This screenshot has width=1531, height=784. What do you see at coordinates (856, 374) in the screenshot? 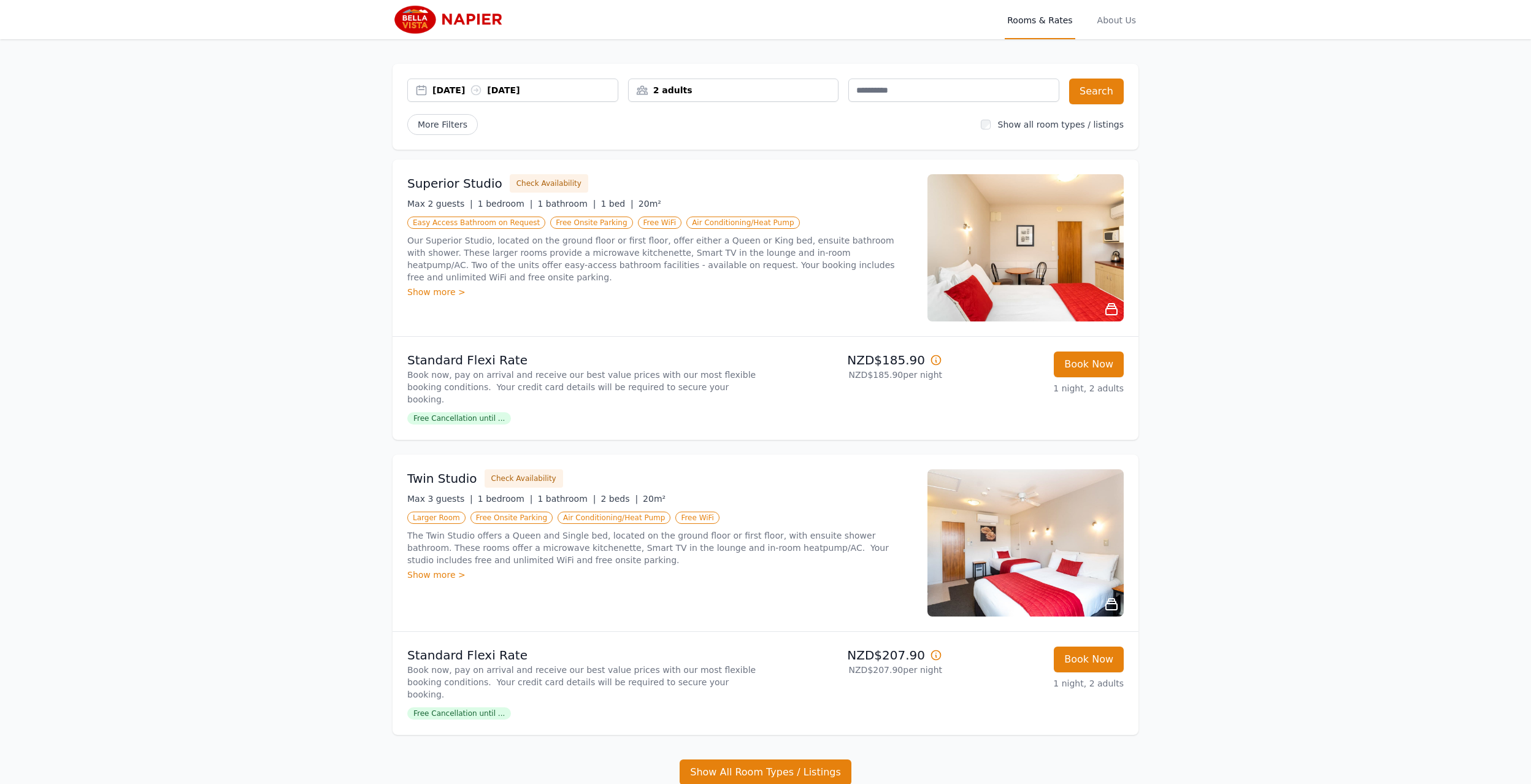
I see `p: NZD$185.90 per night` at bounding box center [856, 374].